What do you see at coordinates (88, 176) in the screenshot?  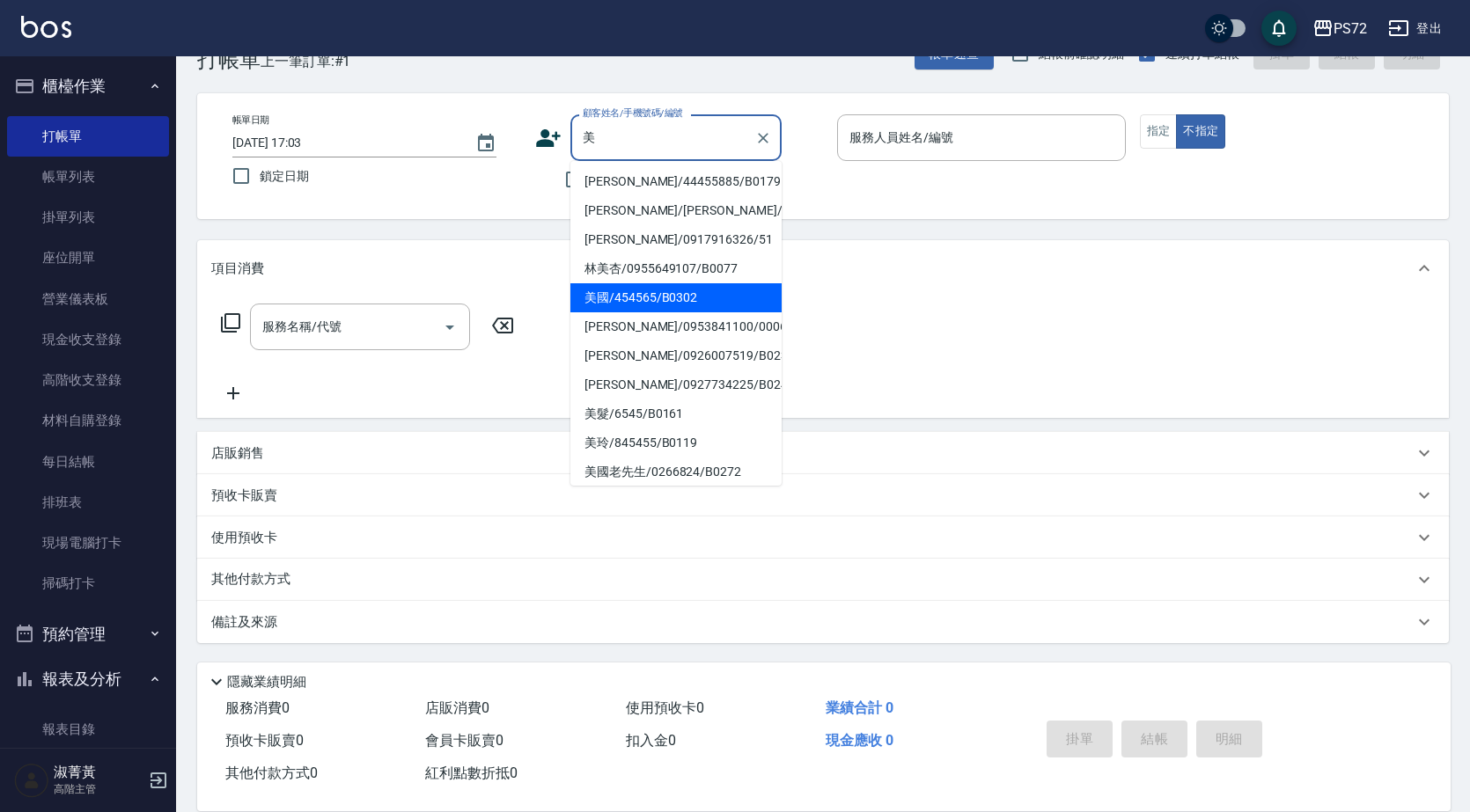 I see `a: 帳單列表` at bounding box center [88, 176].